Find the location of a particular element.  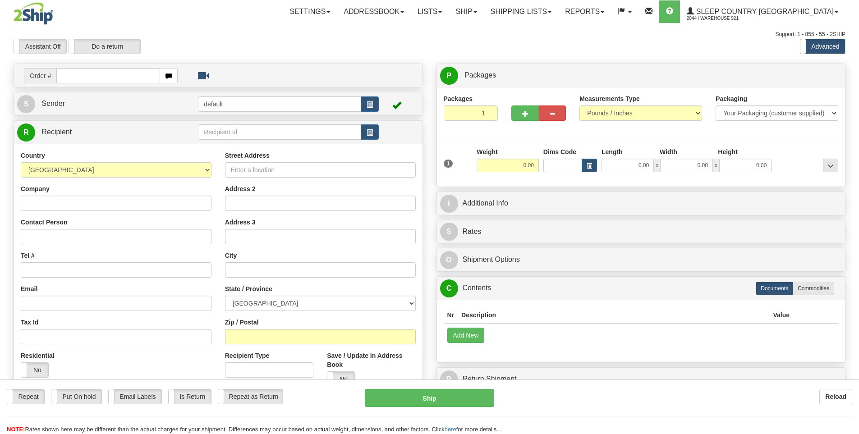

span: O is located at coordinates (449, 260).